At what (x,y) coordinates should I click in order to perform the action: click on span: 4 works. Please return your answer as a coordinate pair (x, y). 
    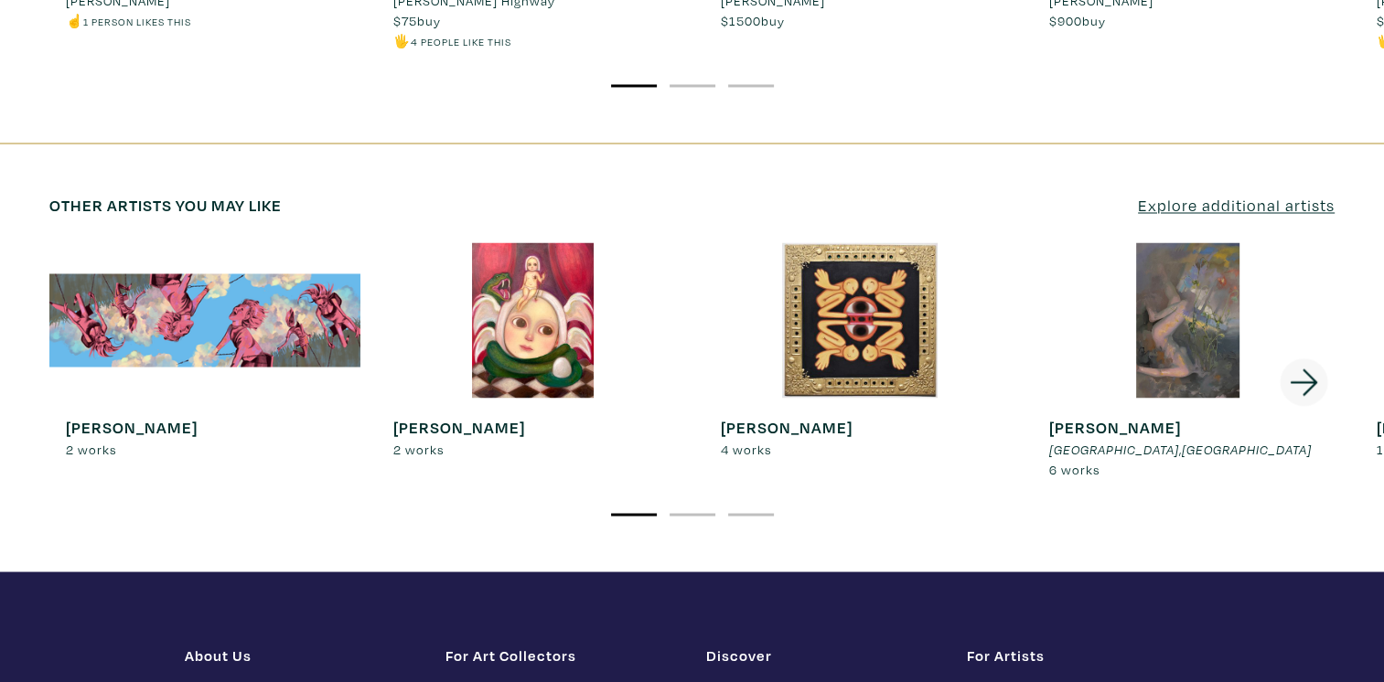
    Looking at the image, I should click on (746, 448).